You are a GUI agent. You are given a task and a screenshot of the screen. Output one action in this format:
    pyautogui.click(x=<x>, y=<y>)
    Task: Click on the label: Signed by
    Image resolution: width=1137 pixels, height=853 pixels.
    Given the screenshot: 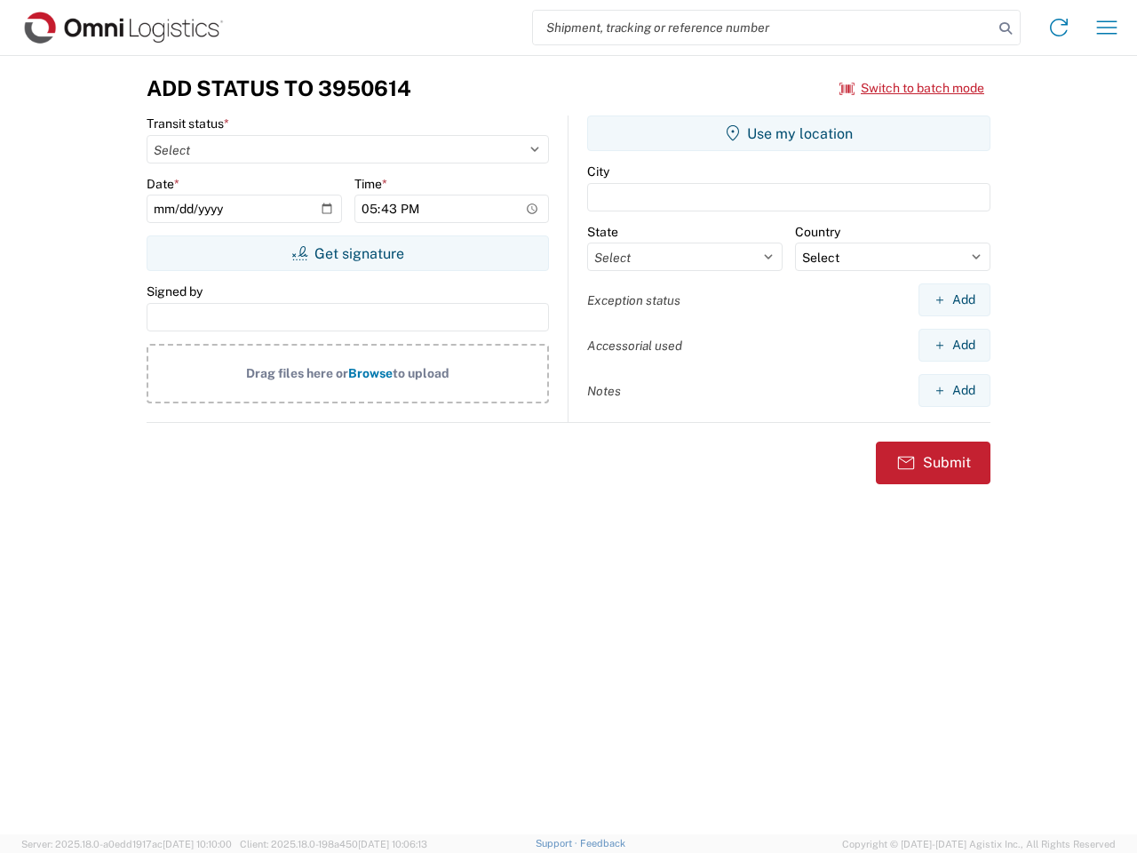 What is the action you would take?
    pyautogui.click(x=174, y=291)
    